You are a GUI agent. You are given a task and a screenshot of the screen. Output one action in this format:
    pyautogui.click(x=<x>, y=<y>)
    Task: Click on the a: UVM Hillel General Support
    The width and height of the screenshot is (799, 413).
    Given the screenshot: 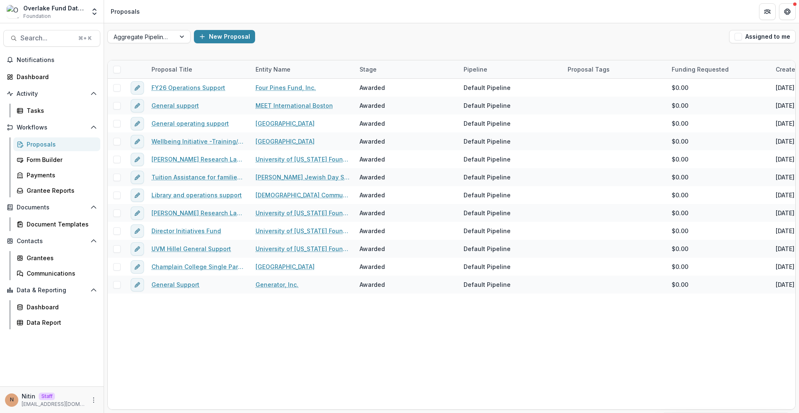 What is the action you would take?
    pyautogui.click(x=191, y=249)
    